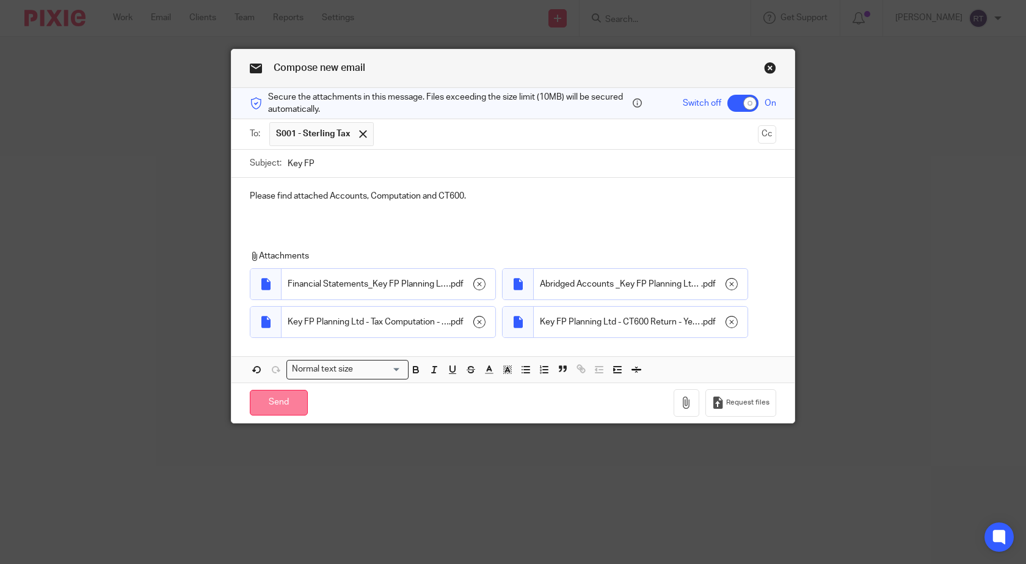 This screenshot has height=564, width=1026. I want to click on span: Secure the attachments in this message. Files exceeding the size limit (10MB) will be secured aut..., so click(449, 103).